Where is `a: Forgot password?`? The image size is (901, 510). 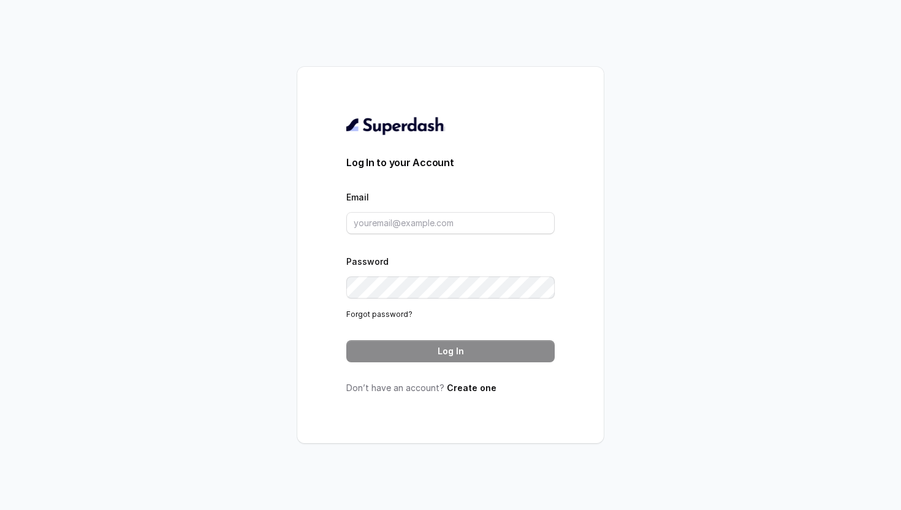
a: Forgot password? is located at coordinates (379, 314).